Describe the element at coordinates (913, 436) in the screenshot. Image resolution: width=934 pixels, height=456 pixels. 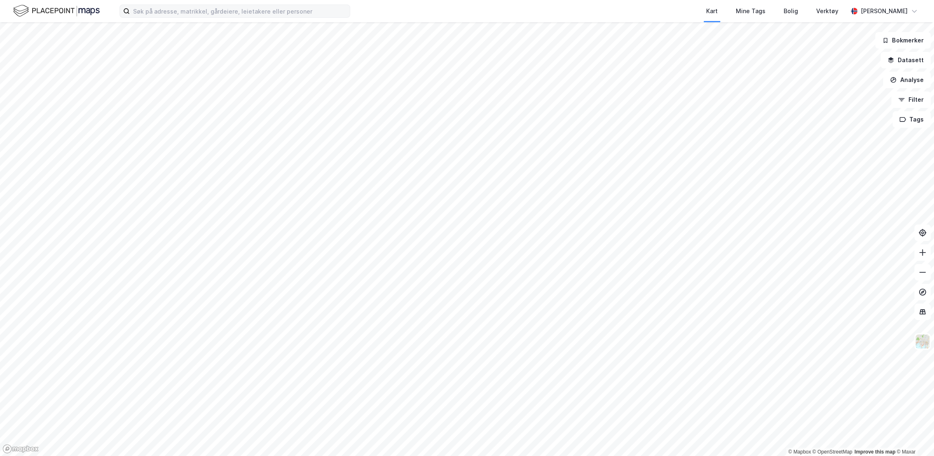
I see `div: Kontrollprogram for chat` at that location.